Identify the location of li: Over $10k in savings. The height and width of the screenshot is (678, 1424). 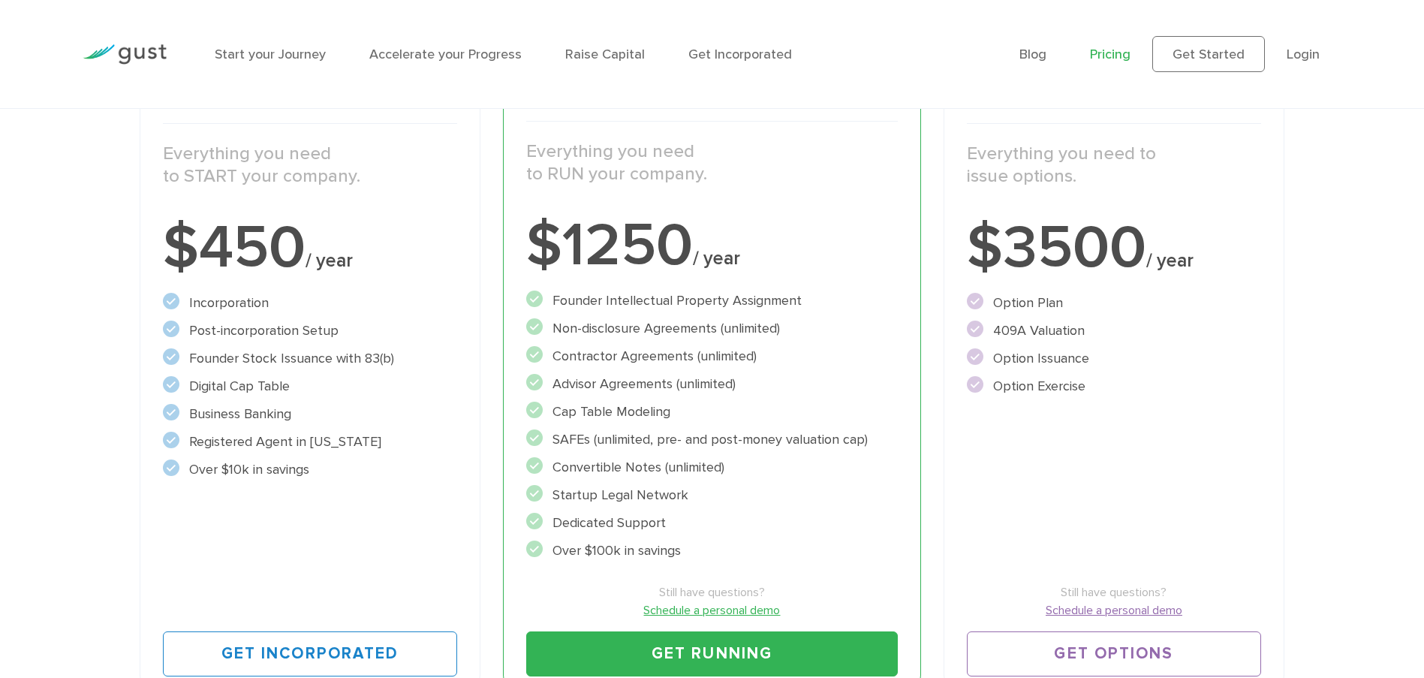
(310, 469).